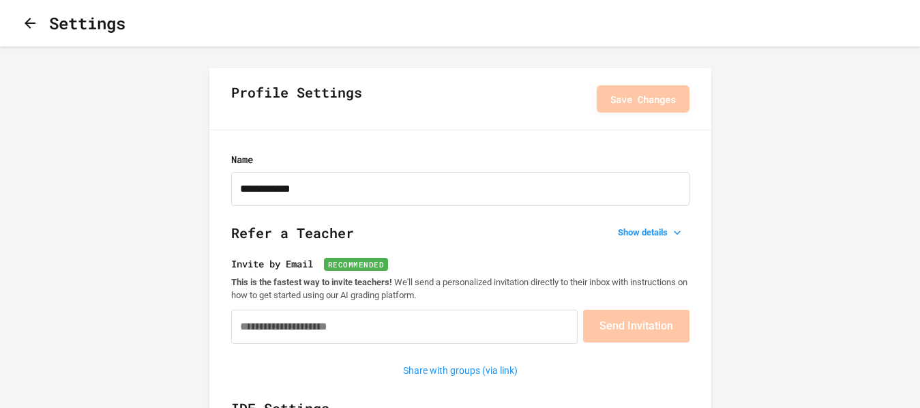  Describe the element at coordinates (637, 326) in the screenshot. I see `button: Send Invitation` at that location.